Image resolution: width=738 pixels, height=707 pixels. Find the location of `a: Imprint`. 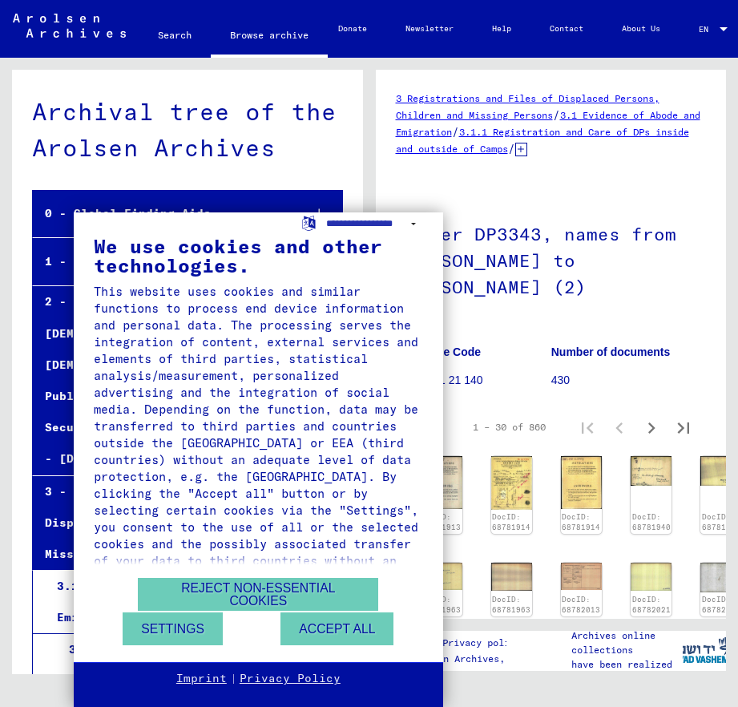

a: Imprint is located at coordinates (201, 679).